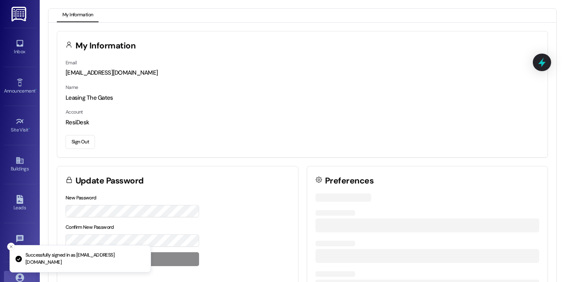 This screenshot has width=565, height=282. I want to click on a: Inbox, so click(20, 47).